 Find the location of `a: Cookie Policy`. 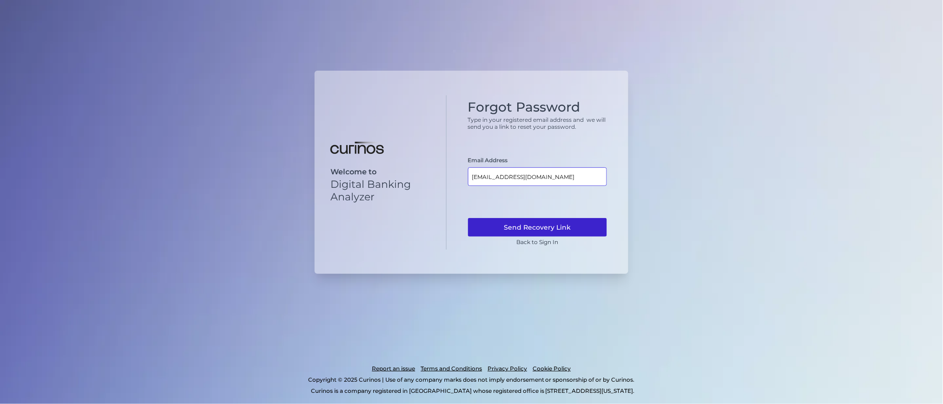

a: Cookie Policy is located at coordinates (552, 369).